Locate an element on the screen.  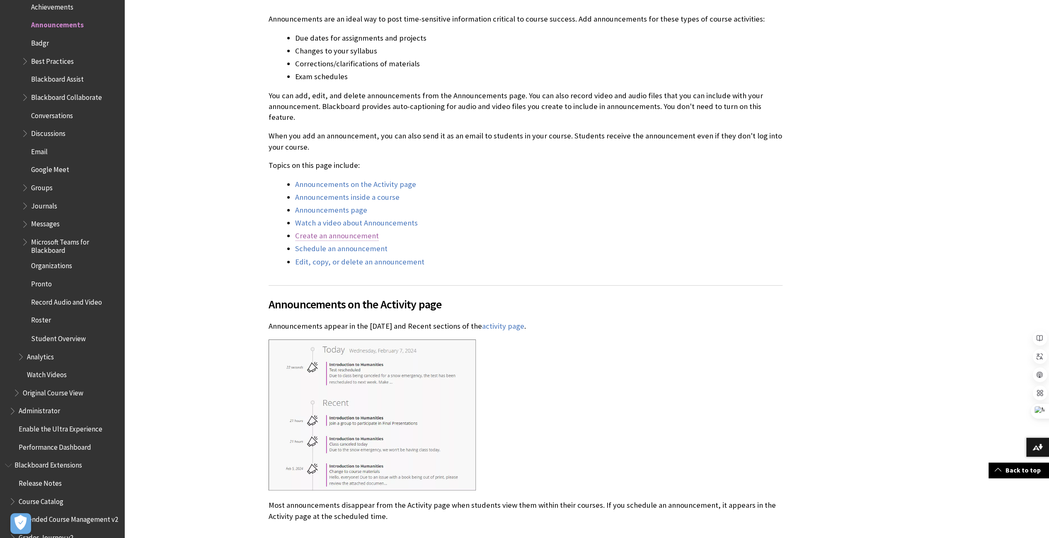
span: Microsoft Teams for Blackboard is located at coordinates (75, 245).